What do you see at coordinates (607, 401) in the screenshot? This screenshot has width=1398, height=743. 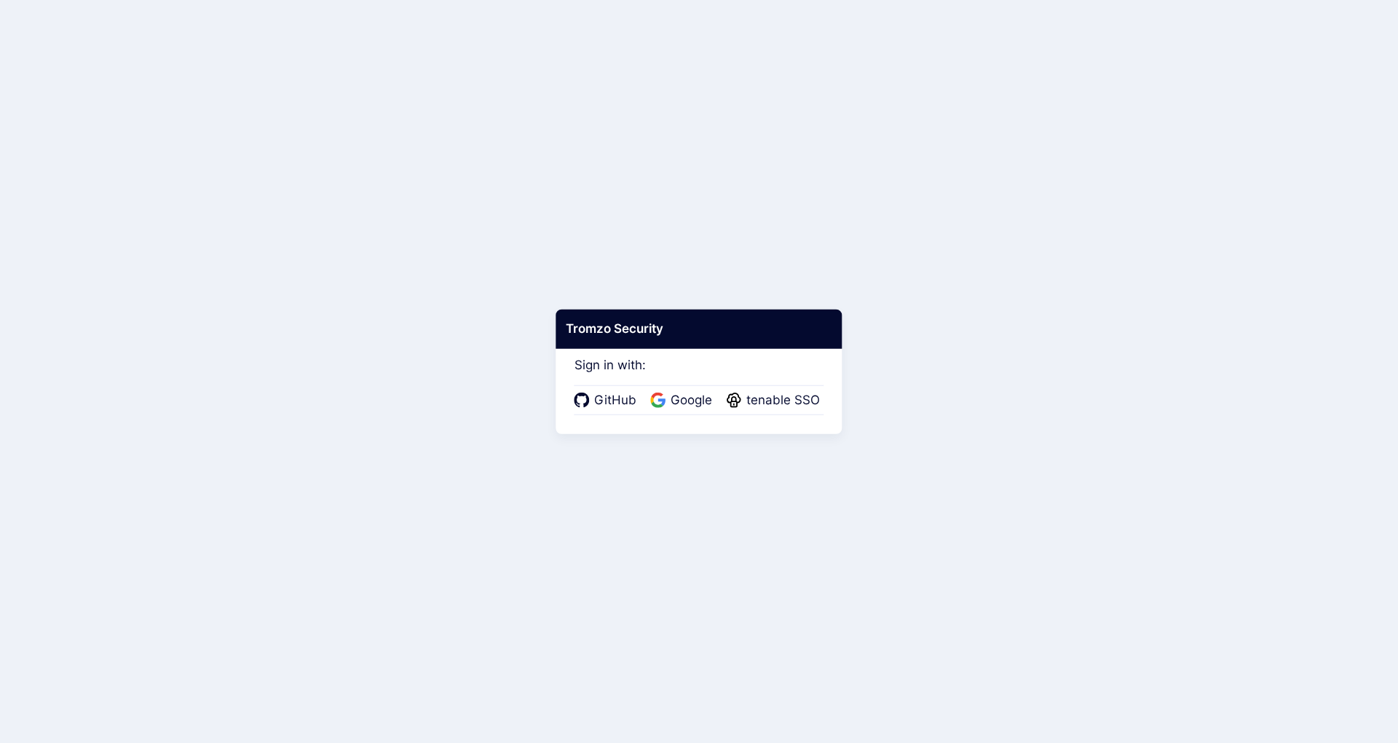 I see `a: GitHub` at bounding box center [607, 401].